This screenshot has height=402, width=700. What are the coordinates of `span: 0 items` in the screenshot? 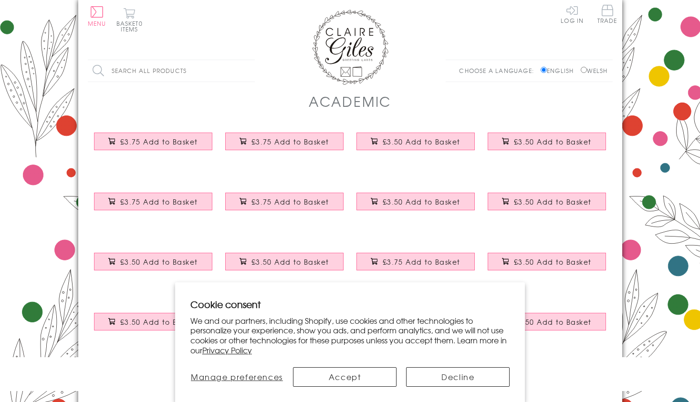 It's located at (132, 26).